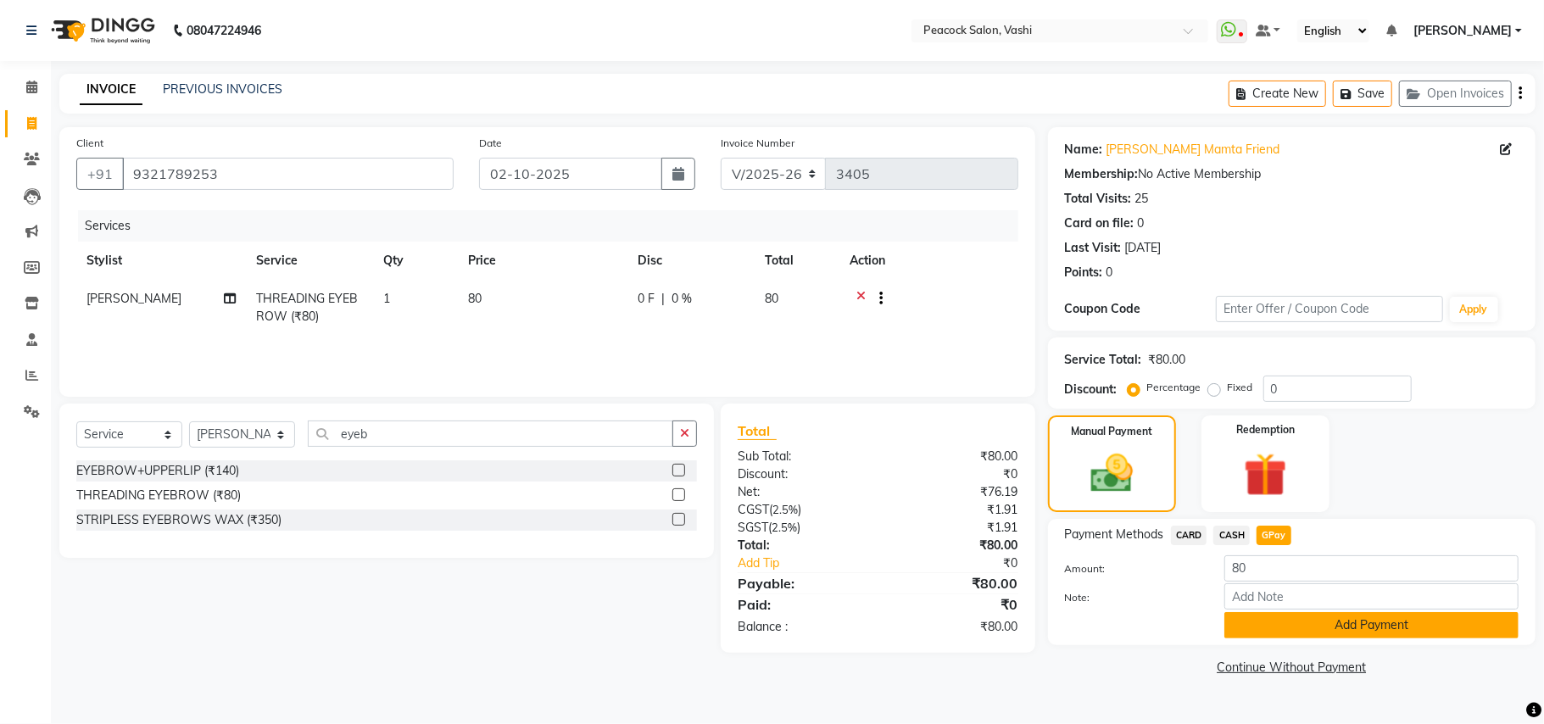  Describe the element at coordinates (1371, 625) in the screenshot. I see `button: Add Payment` at that location.